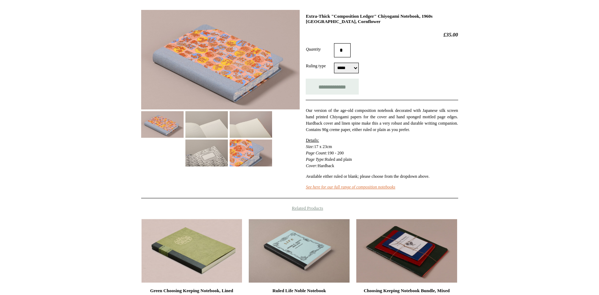 The image size is (599, 295). What do you see at coordinates (382, 176) in the screenshot?
I see `p: Available either ruled or blank; please choose from the dropdown above.` at bounding box center [382, 176].